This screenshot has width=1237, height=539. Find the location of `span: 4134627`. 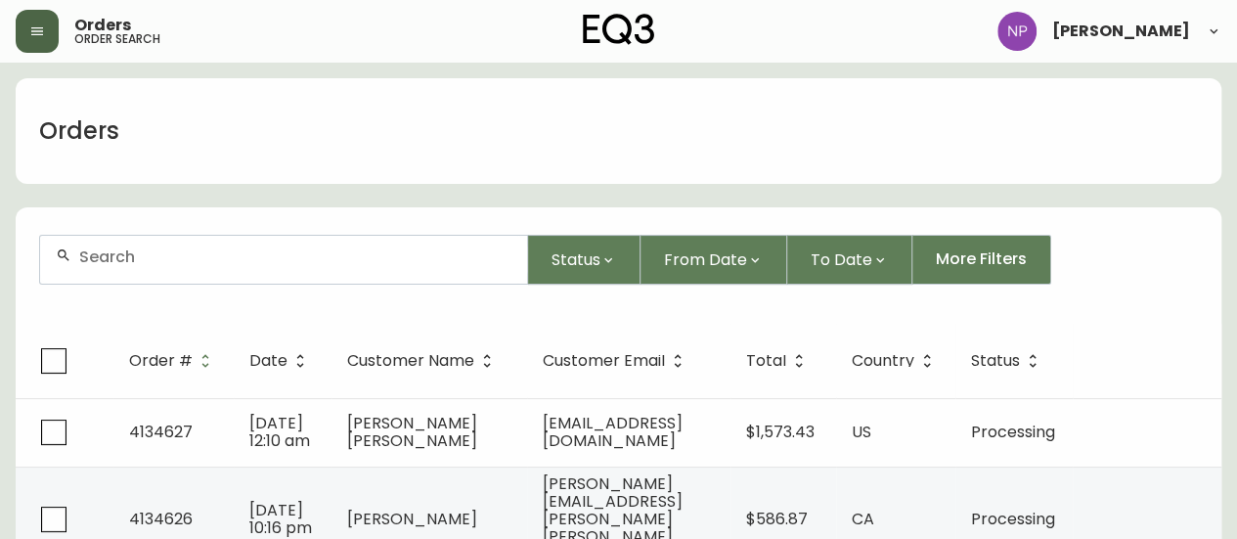

span: 4134627 is located at coordinates (160, 431).